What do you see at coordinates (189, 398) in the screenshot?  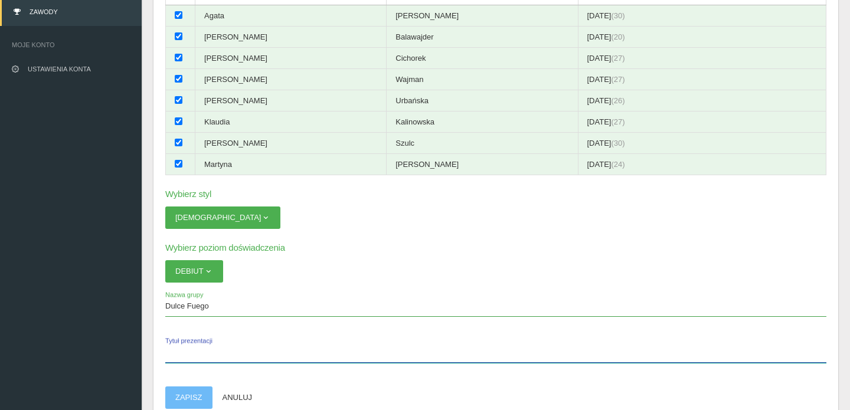 I see `button: Zapisz` at bounding box center [189, 398].